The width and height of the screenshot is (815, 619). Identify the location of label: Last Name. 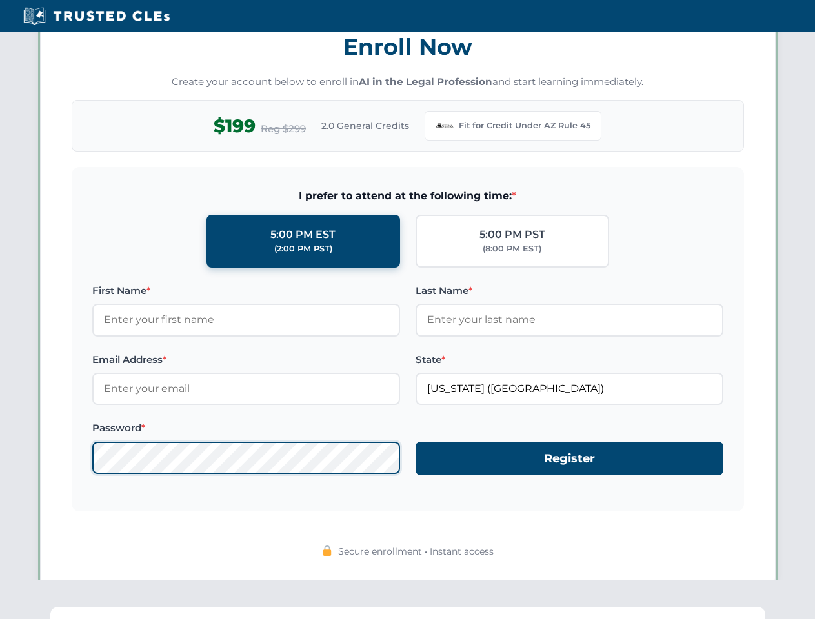
(569, 291).